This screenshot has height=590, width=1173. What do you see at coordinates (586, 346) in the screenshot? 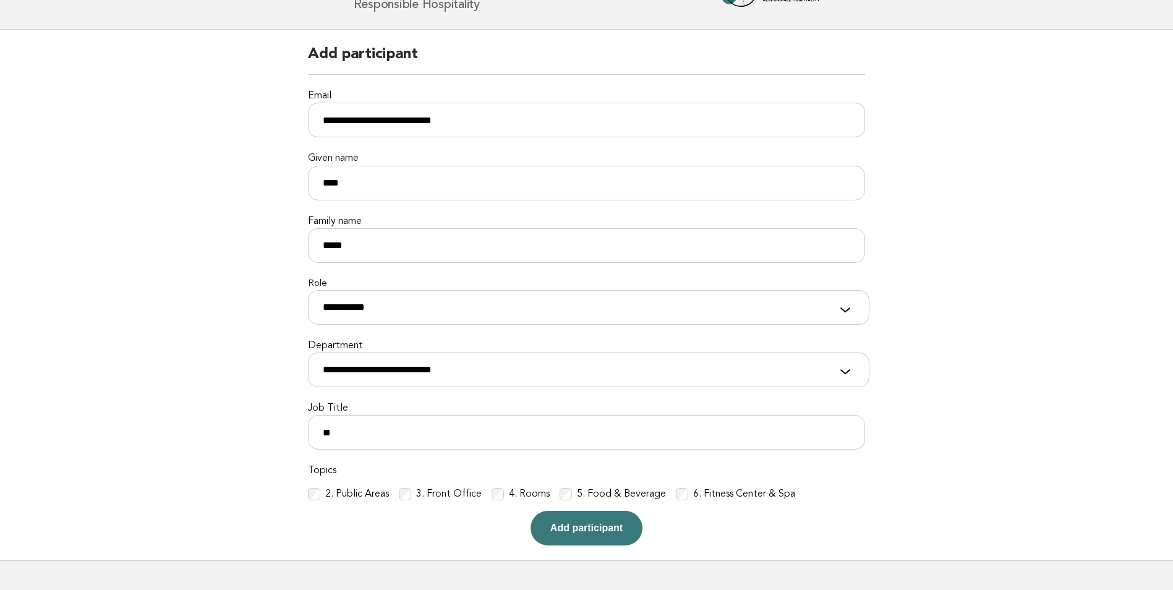
I see `label: Department` at bounding box center [586, 346].